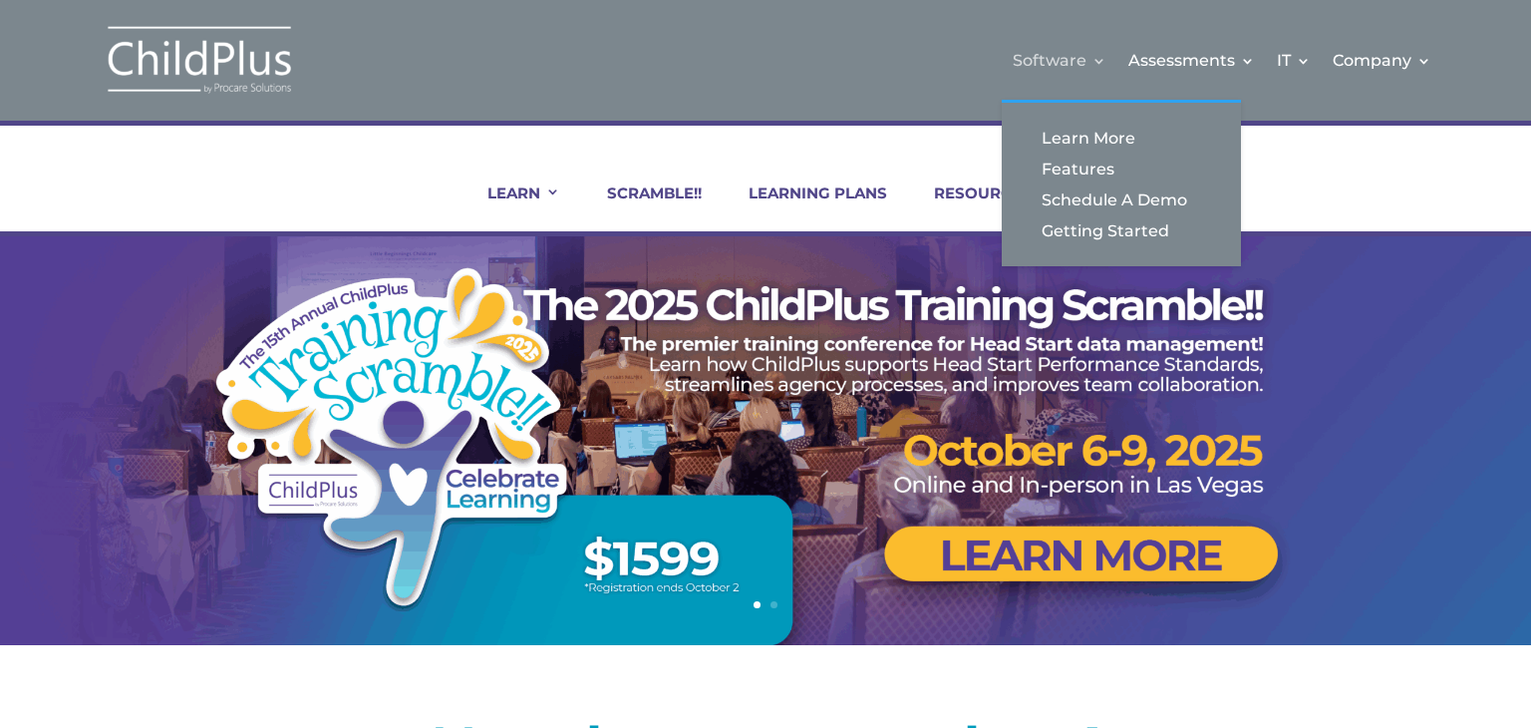 Image resolution: width=1531 pixels, height=728 pixels. I want to click on a: Learn More, so click(1121, 138).